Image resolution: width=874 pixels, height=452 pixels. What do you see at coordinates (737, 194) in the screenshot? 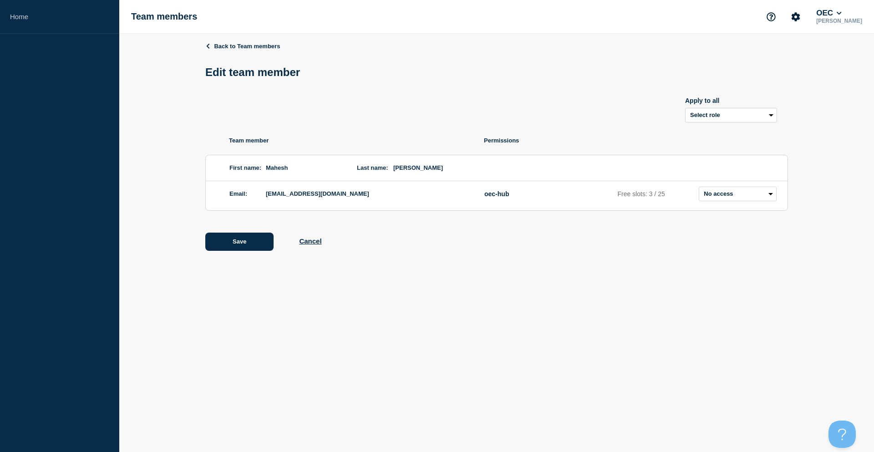
I see `select: role select for oec-hub` at bounding box center [737, 194].